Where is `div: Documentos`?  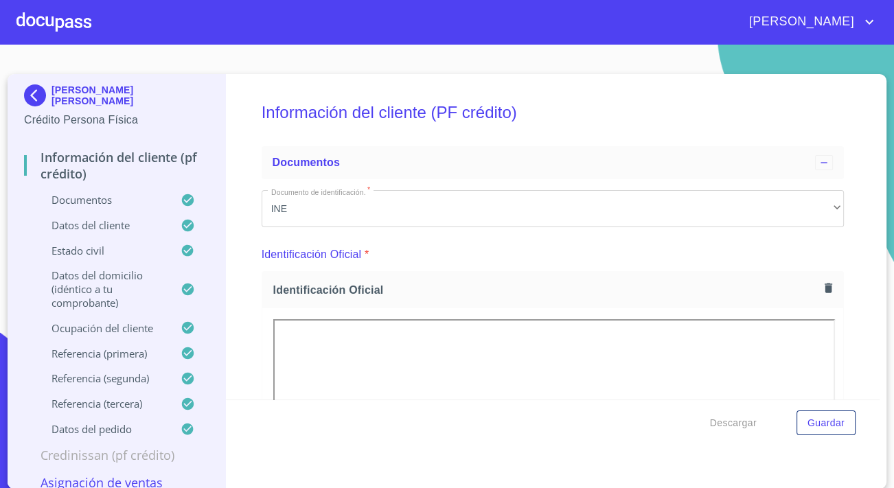
div: Documentos is located at coordinates (553, 163).